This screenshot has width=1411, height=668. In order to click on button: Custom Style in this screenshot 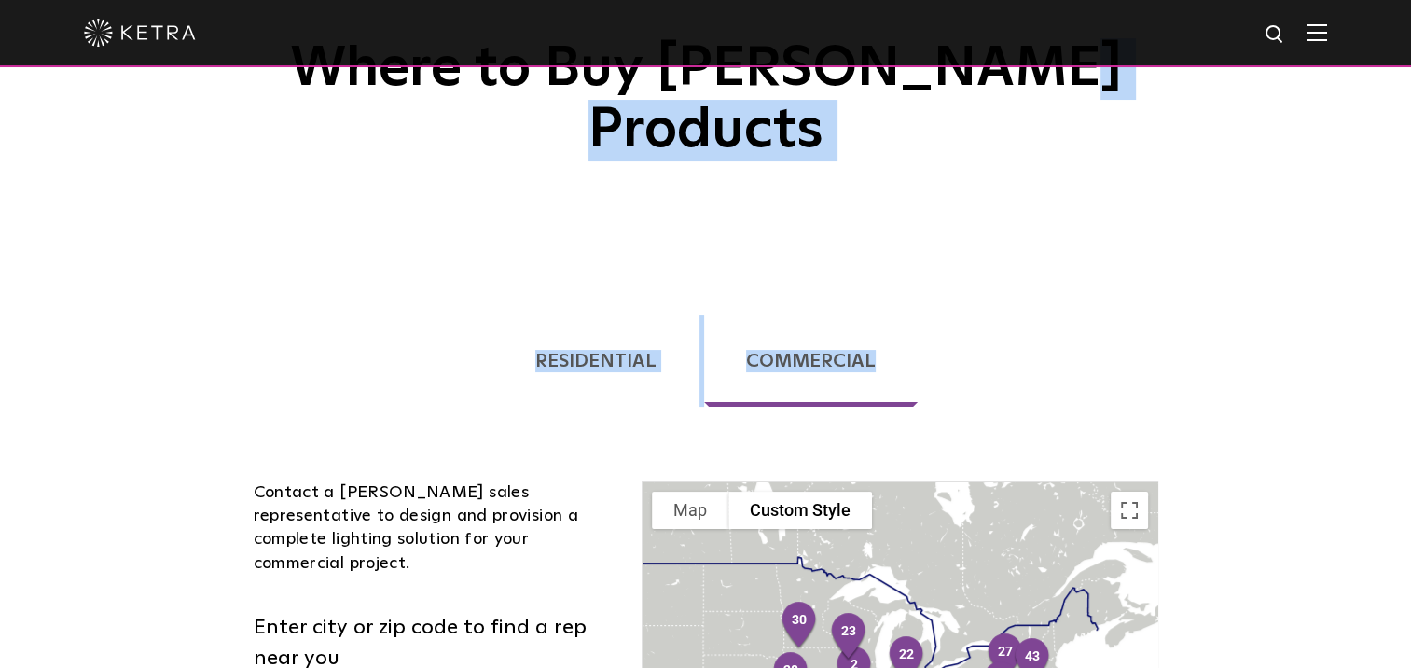, I will do `click(800, 510)`.